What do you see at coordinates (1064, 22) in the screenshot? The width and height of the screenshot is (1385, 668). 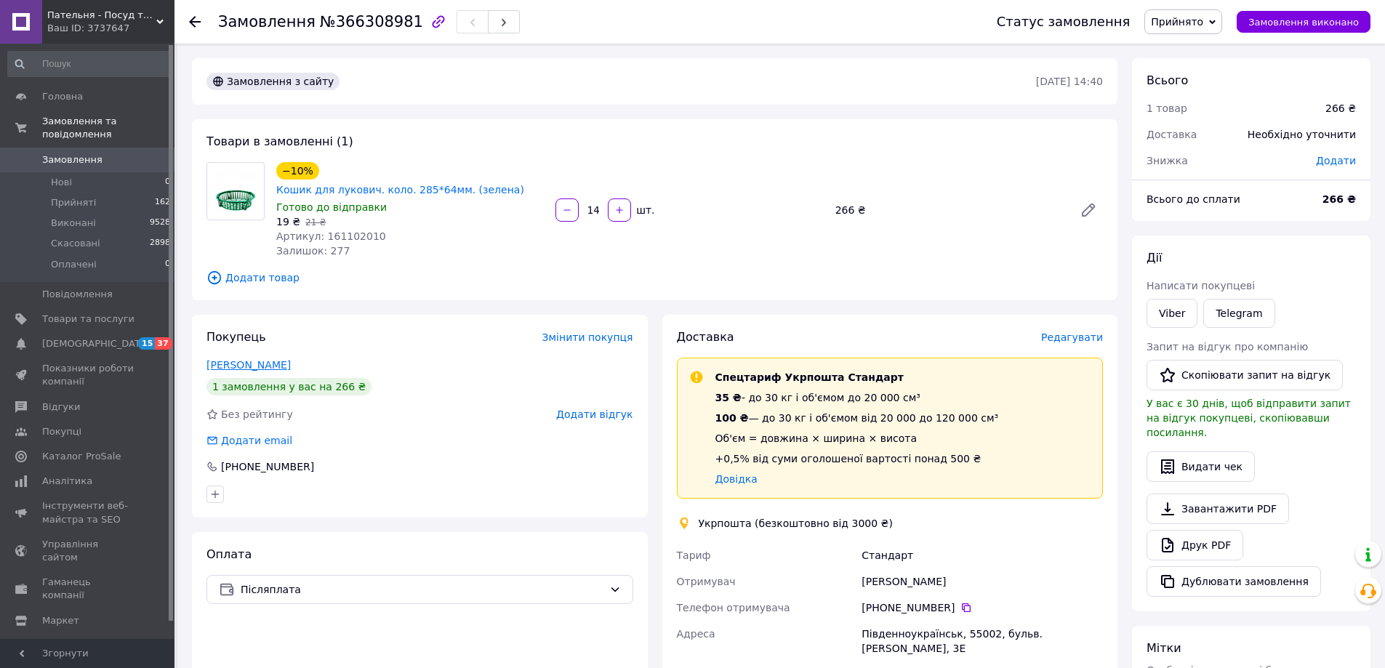 I see `div: Статус замовлення` at bounding box center [1064, 22].